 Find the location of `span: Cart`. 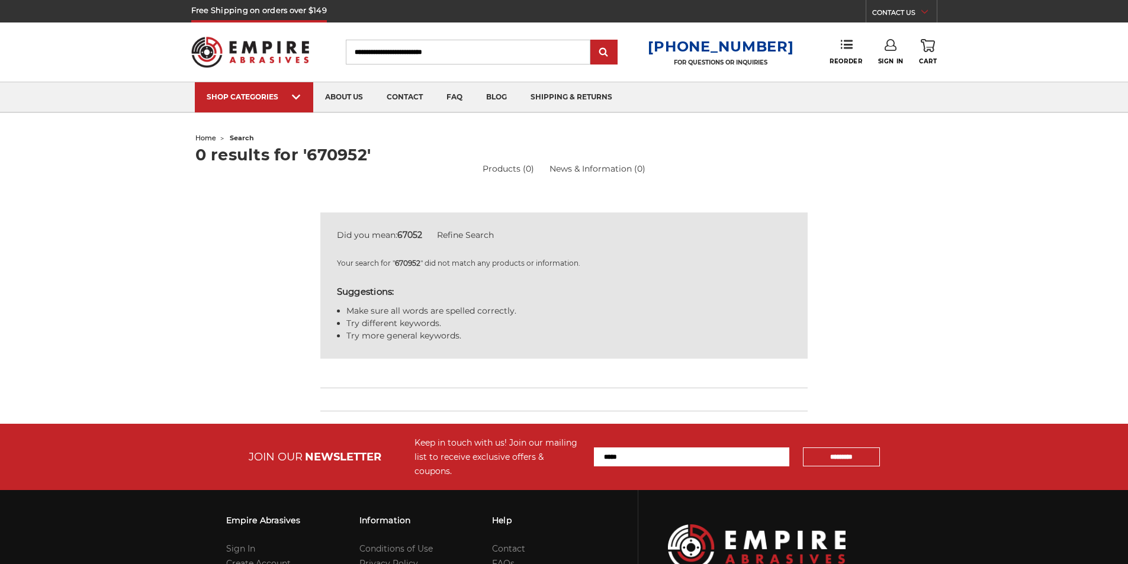

span: Cart is located at coordinates (928, 61).